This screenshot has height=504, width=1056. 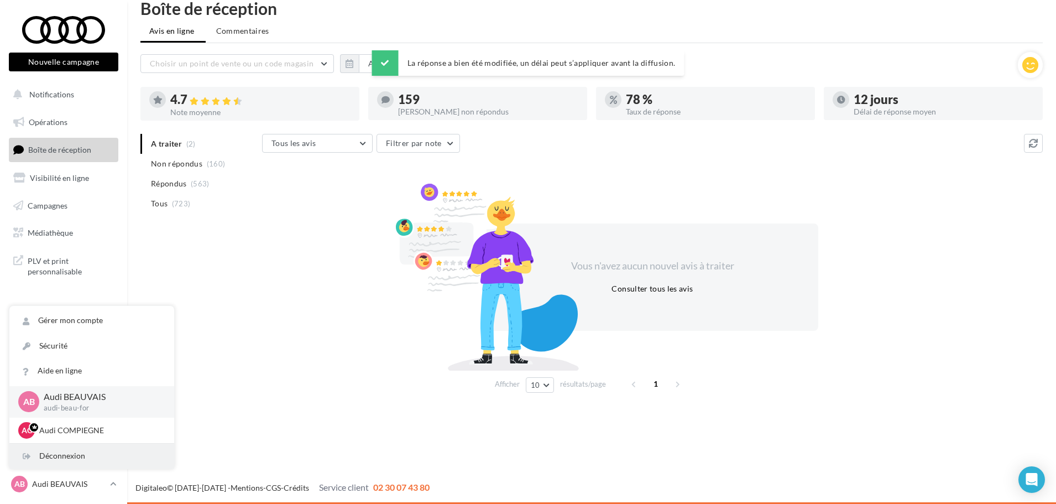 What do you see at coordinates (656, 384) in the screenshot?
I see `span: 1` at bounding box center [656, 384].